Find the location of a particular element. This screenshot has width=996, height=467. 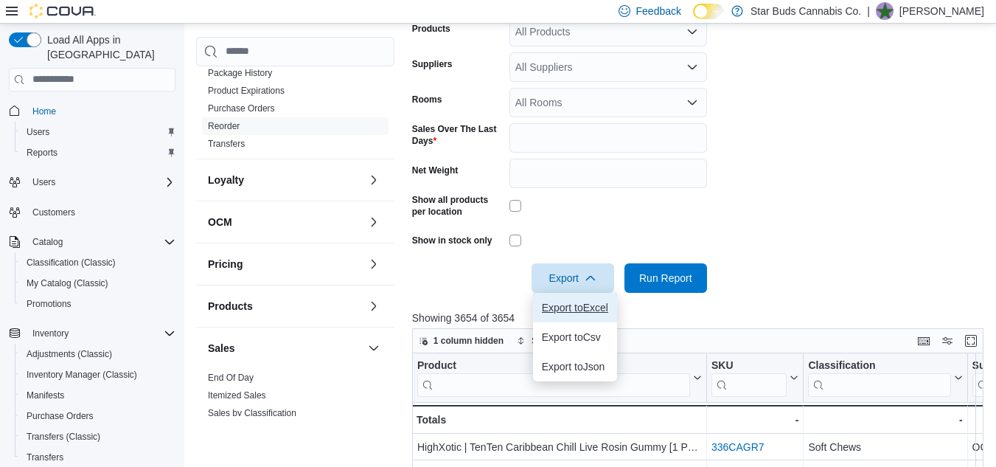

img: Cova is located at coordinates (63, 11).